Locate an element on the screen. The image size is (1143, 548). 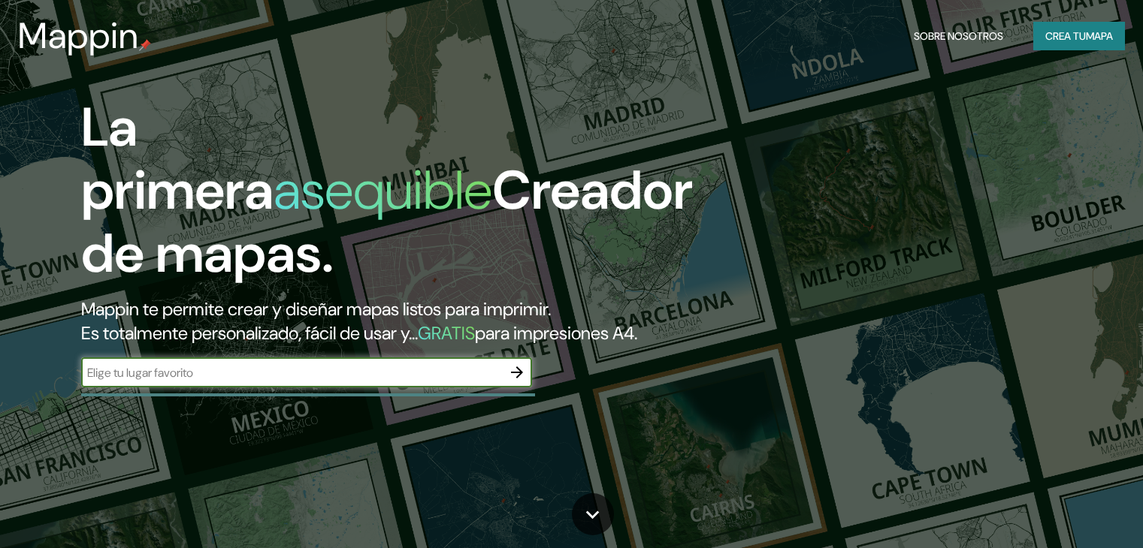
font: La primera is located at coordinates (177, 159).